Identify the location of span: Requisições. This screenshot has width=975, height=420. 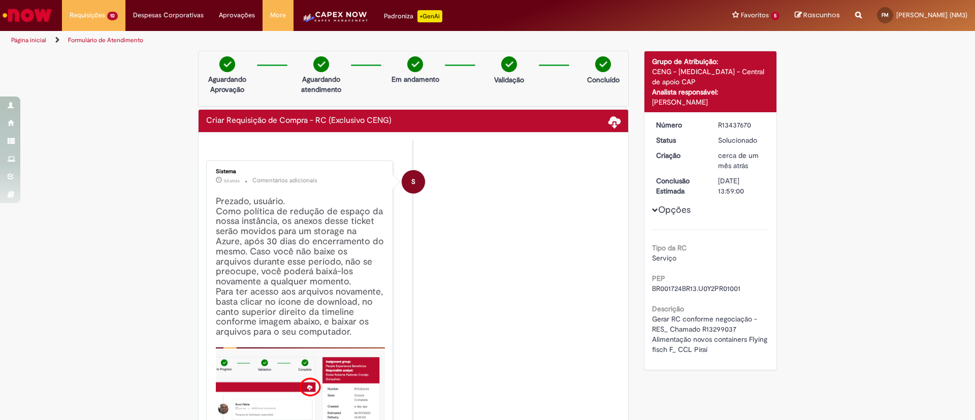
(87, 15).